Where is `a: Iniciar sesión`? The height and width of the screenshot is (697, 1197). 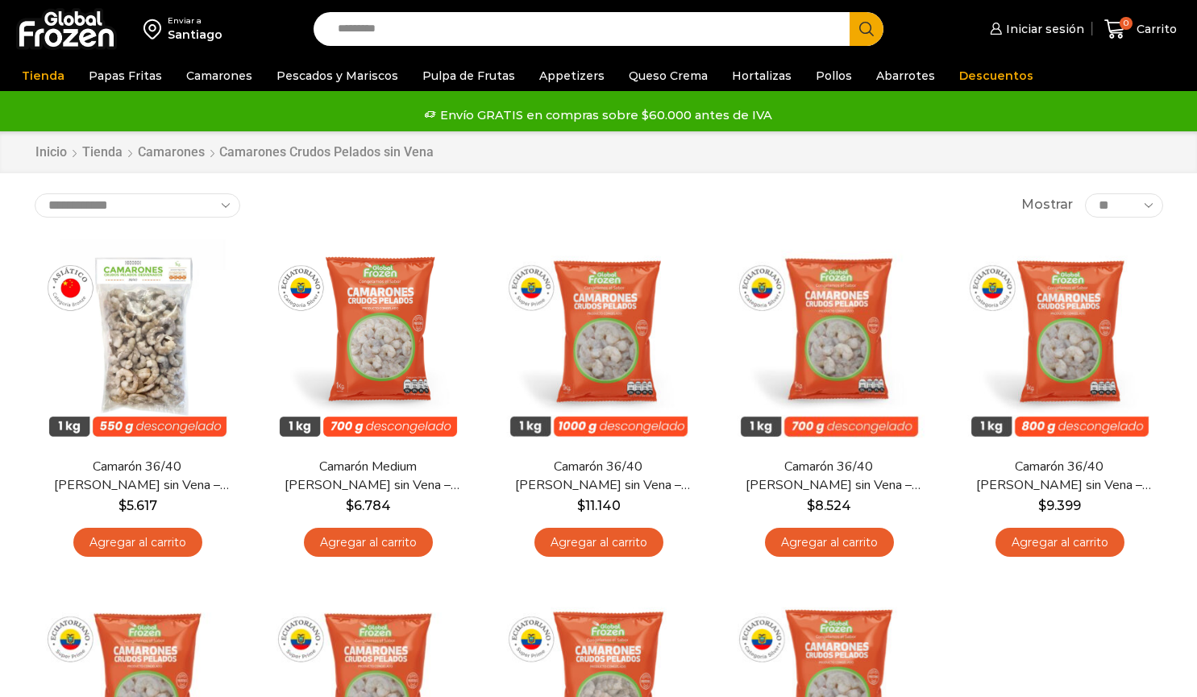
a: Iniciar sesión is located at coordinates (1035, 29).